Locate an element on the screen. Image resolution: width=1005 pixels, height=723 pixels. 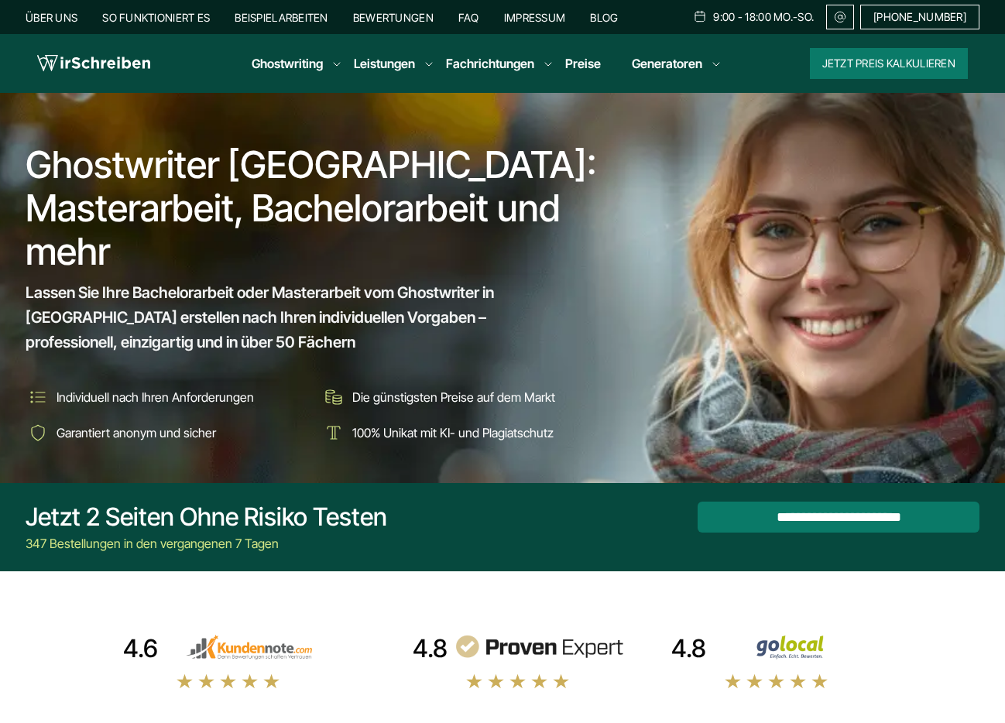
li: Individuell nach Ihren Anforderungen is located at coordinates (168, 397).